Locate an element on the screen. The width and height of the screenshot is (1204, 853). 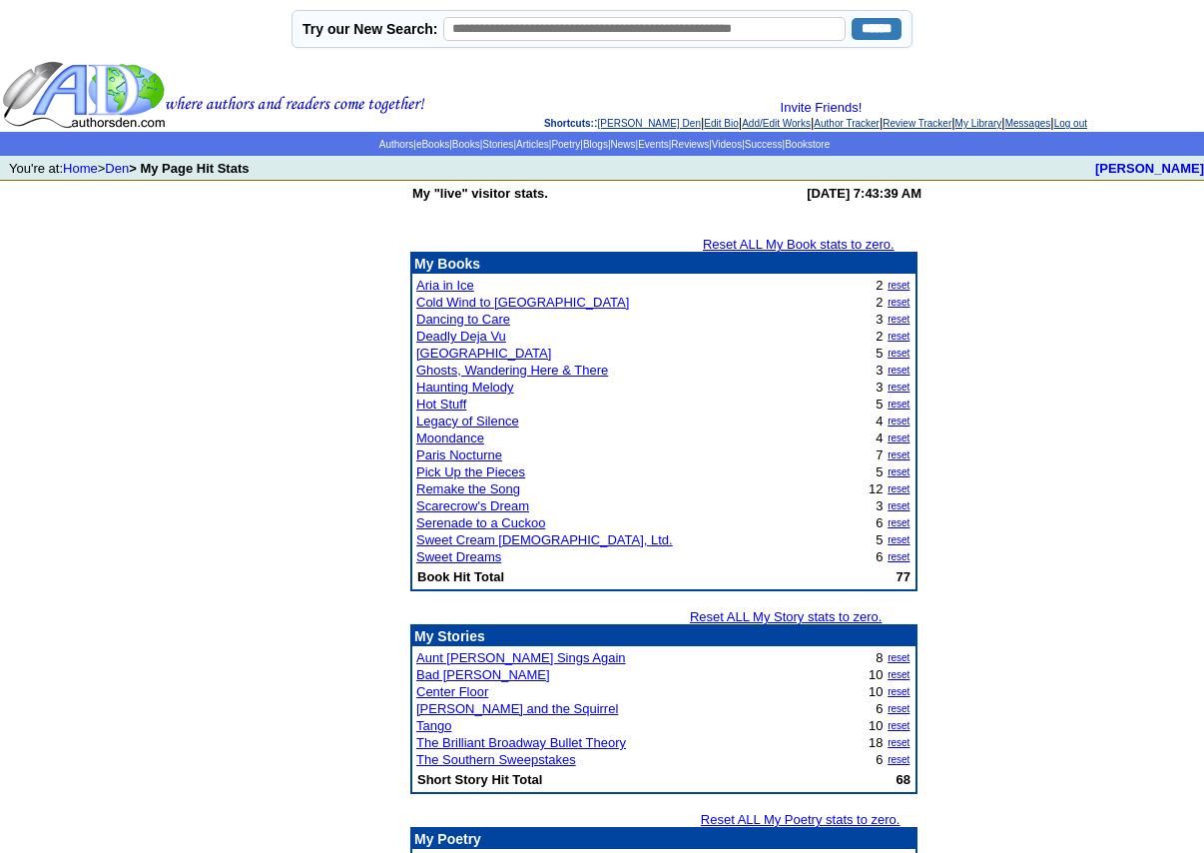
a: Events is located at coordinates (653, 144).